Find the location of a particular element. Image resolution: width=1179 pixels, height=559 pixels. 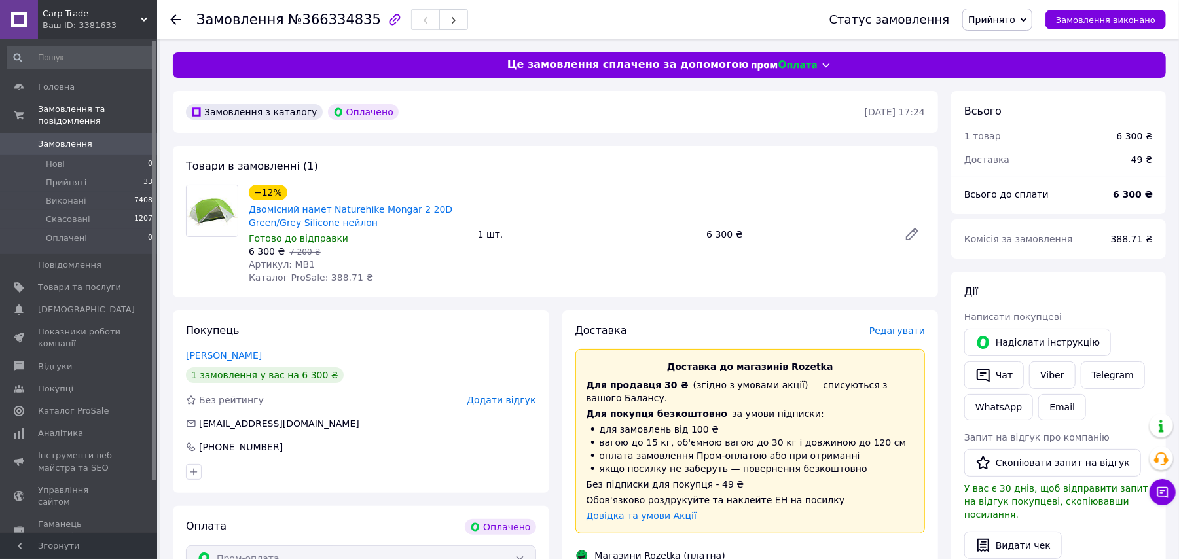

span: Скасовані is located at coordinates (68, 219).